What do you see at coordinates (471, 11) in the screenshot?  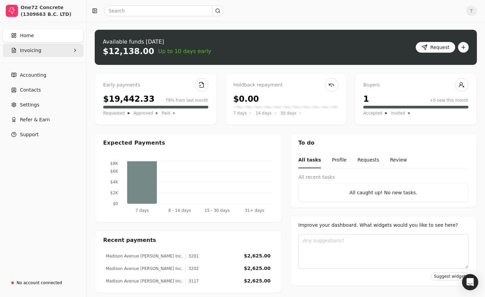 I see `span: T` at bounding box center [471, 11].